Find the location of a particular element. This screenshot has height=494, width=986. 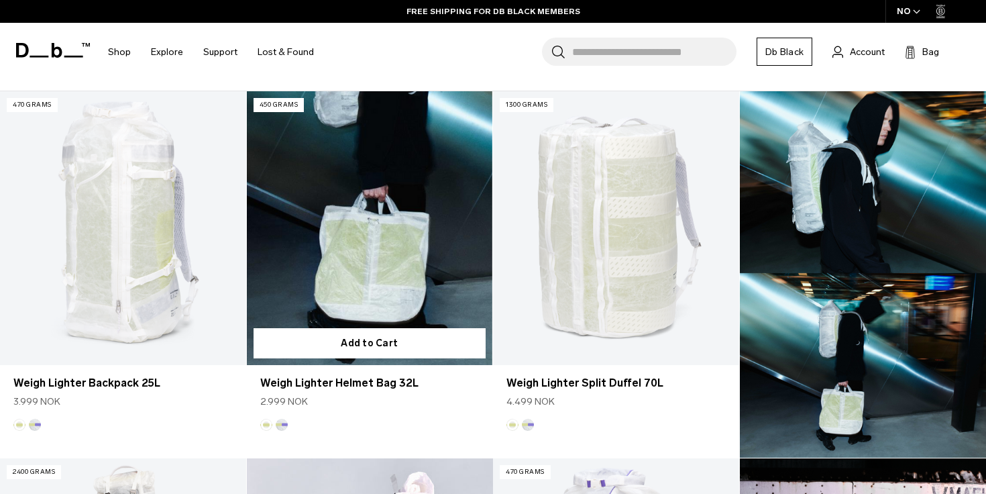

a: Explore is located at coordinates (167, 52).